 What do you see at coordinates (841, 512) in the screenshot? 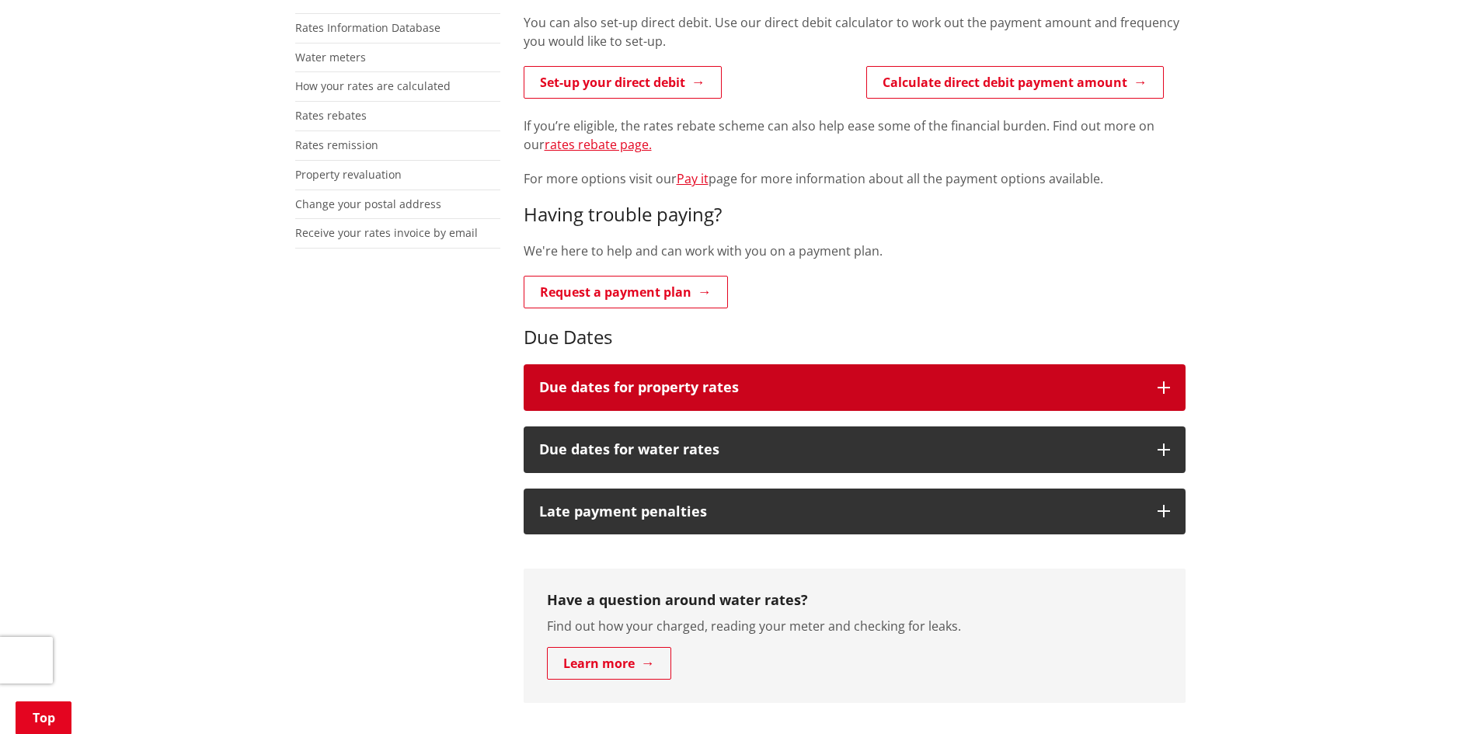
I see `h3: Late payment penalties` at bounding box center [841, 512].